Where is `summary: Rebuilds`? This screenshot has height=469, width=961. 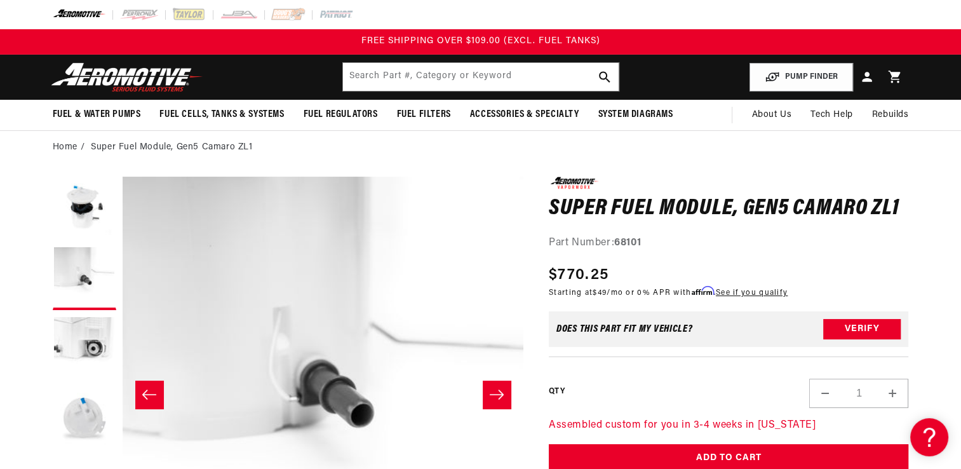 summary: Rebuilds is located at coordinates (891, 115).